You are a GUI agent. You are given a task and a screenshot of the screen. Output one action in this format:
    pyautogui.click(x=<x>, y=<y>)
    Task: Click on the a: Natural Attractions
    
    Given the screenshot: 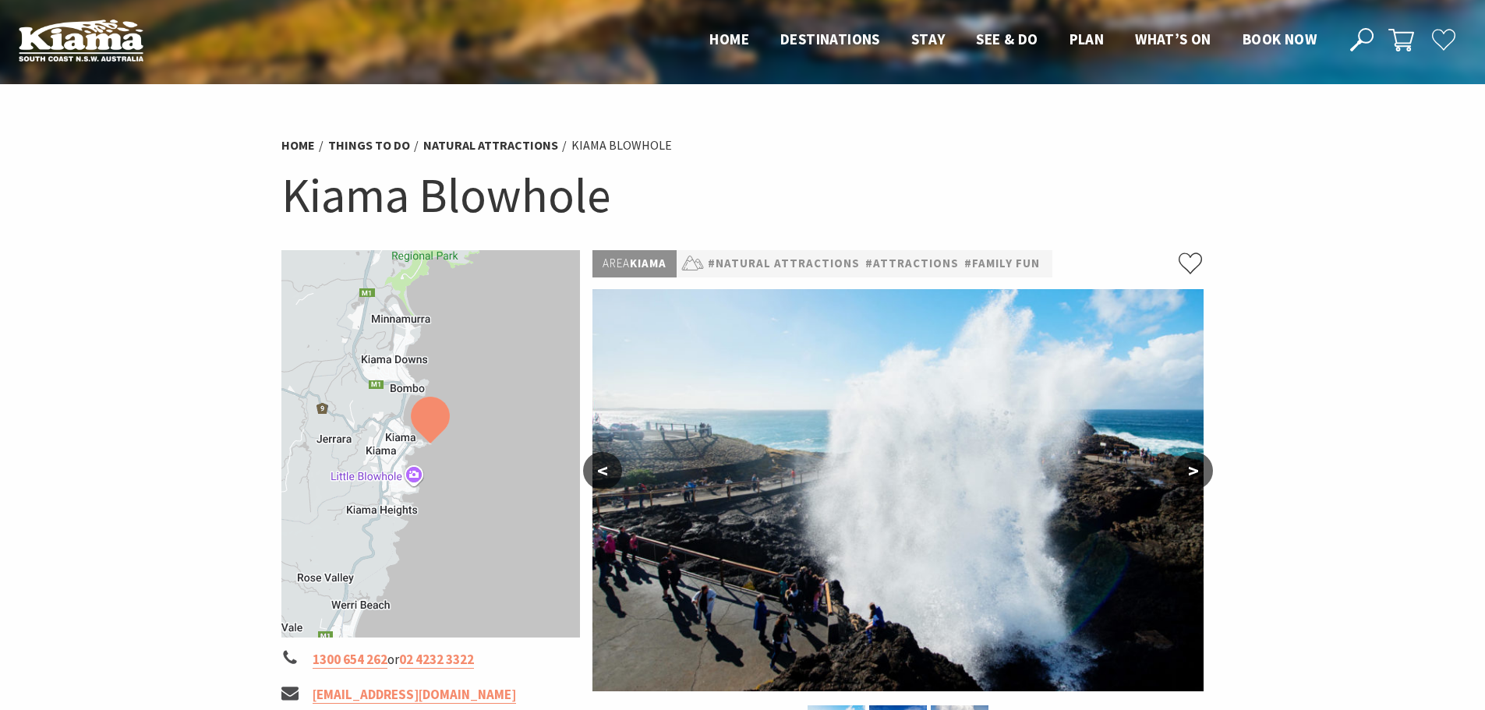 What is the action you would take?
    pyautogui.click(x=490, y=145)
    